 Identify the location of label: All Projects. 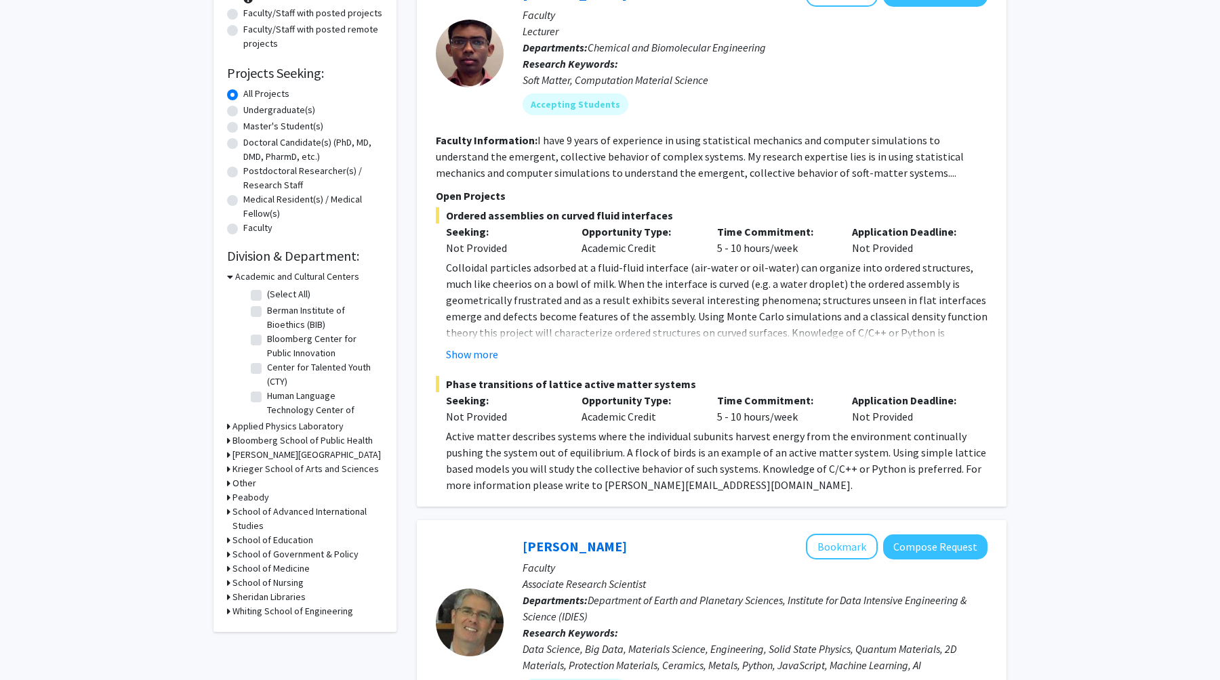
(266, 94).